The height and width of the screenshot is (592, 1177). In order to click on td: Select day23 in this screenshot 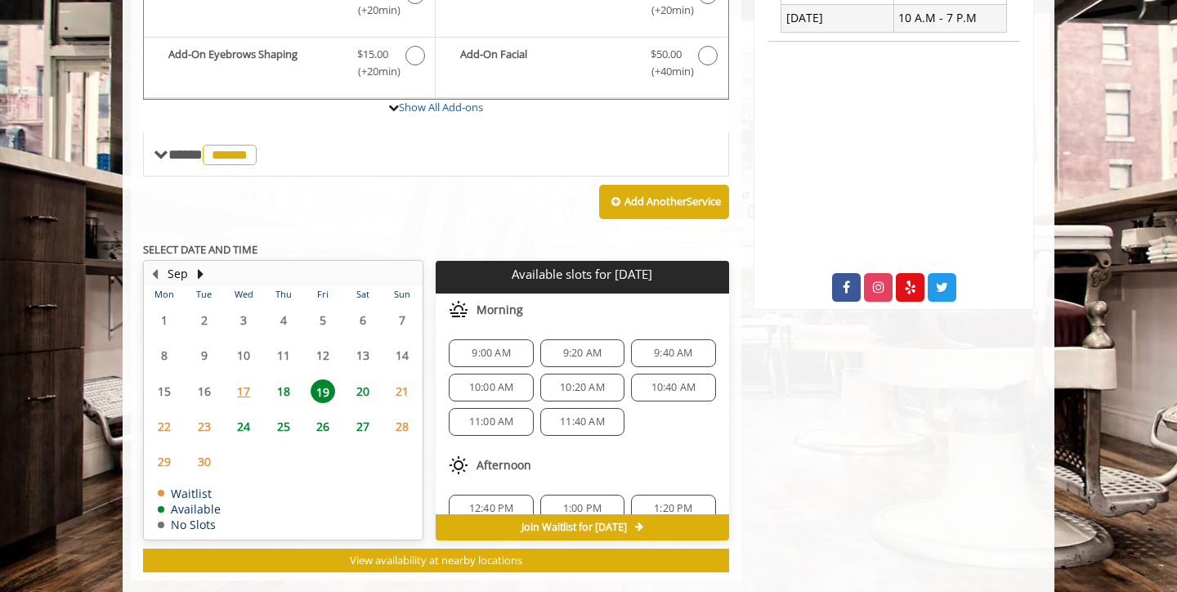, I will do `click(204, 426)`.